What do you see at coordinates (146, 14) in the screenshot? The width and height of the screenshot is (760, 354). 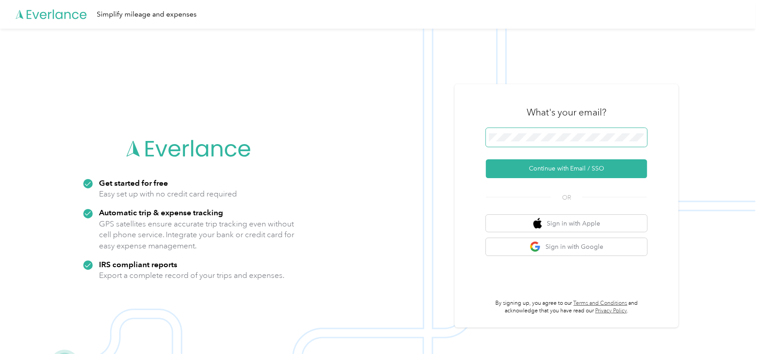 I see `div: Simplify mileage and expenses` at bounding box center [146, 14].